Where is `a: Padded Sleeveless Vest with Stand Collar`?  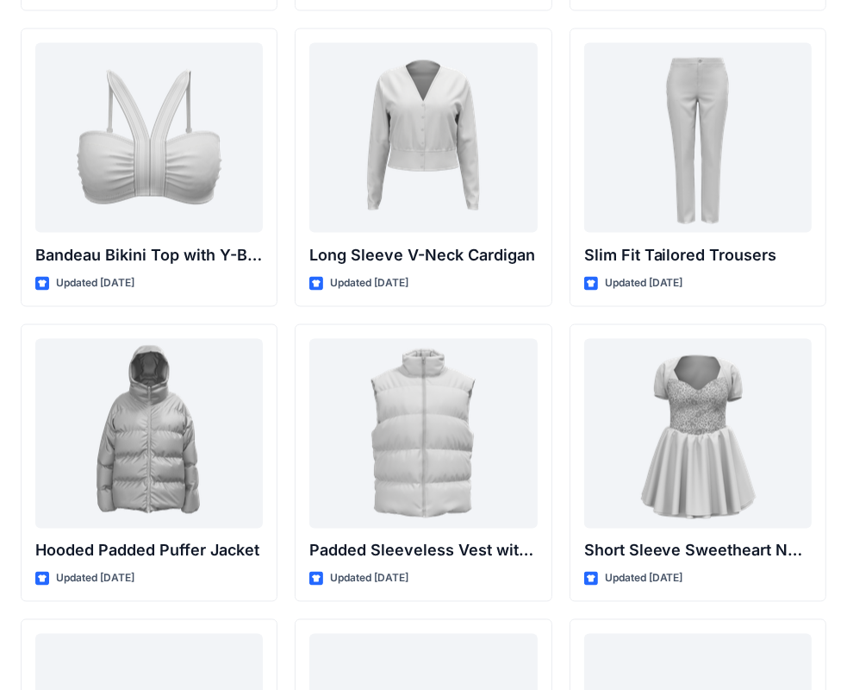 a: Padded Sleeveless Vest with Stand Collar is located at coordinates (423, 434).